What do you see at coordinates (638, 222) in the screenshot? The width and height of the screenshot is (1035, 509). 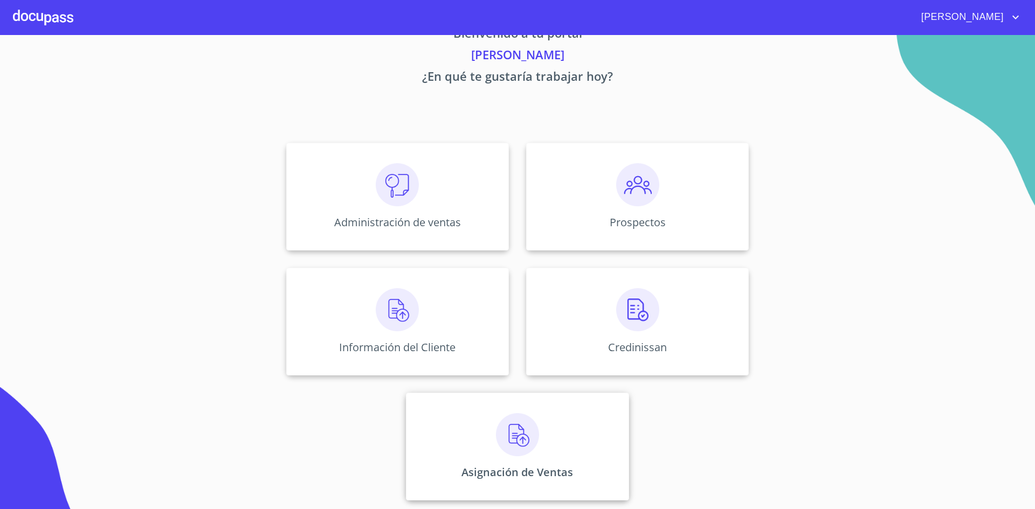 I see `p: Prospectos` at bounding box center [638, 222].